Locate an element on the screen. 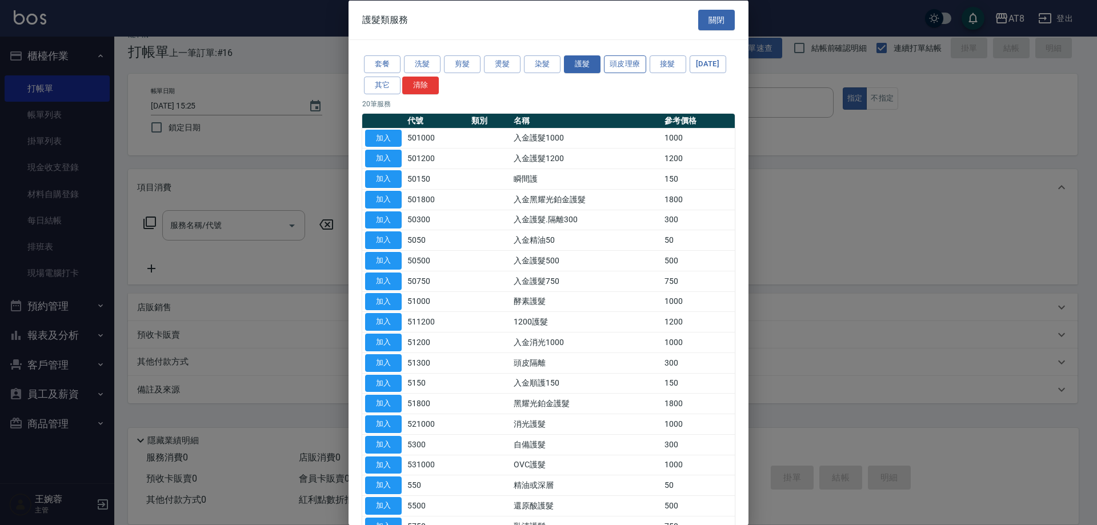  span: 護髮類服務 is located at coordinates (385, 19).